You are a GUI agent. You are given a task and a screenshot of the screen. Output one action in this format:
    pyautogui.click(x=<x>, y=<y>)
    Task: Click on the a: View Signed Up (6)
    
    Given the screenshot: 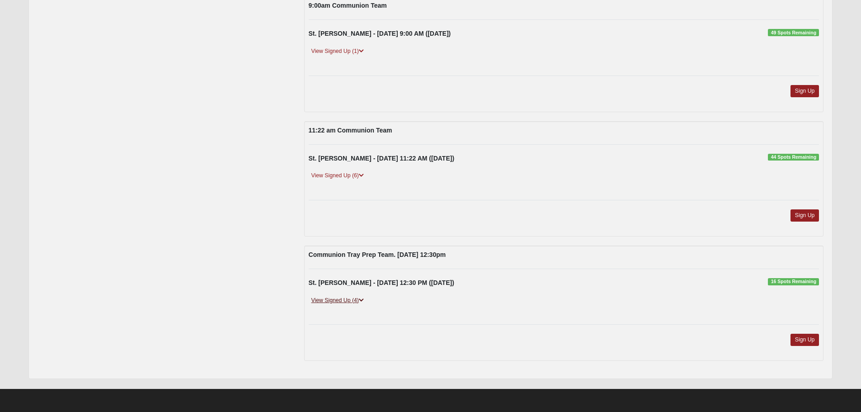 What is the action you would take?
    pyautogui.click(x=338, y=175)
    